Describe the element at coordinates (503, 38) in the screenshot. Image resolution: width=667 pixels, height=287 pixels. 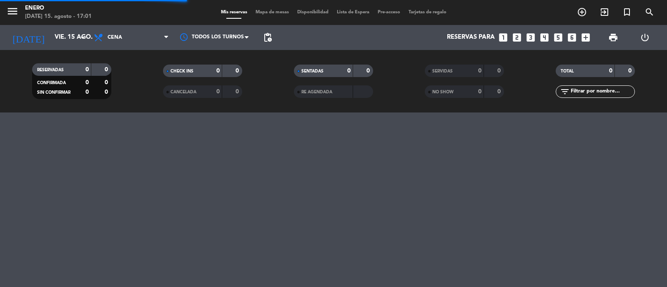
I see `i: looks_one` at that location.